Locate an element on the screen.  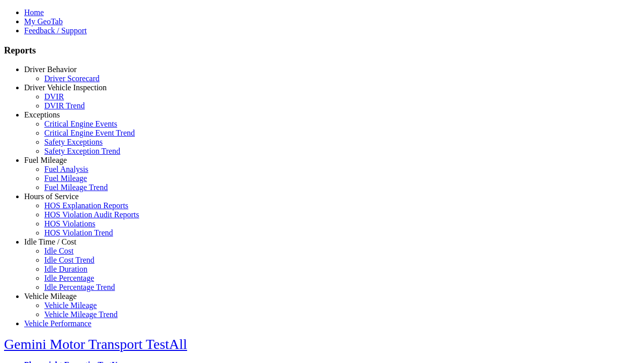
a: Driver Vehicle Inspection is located at coordinates (65, 87).